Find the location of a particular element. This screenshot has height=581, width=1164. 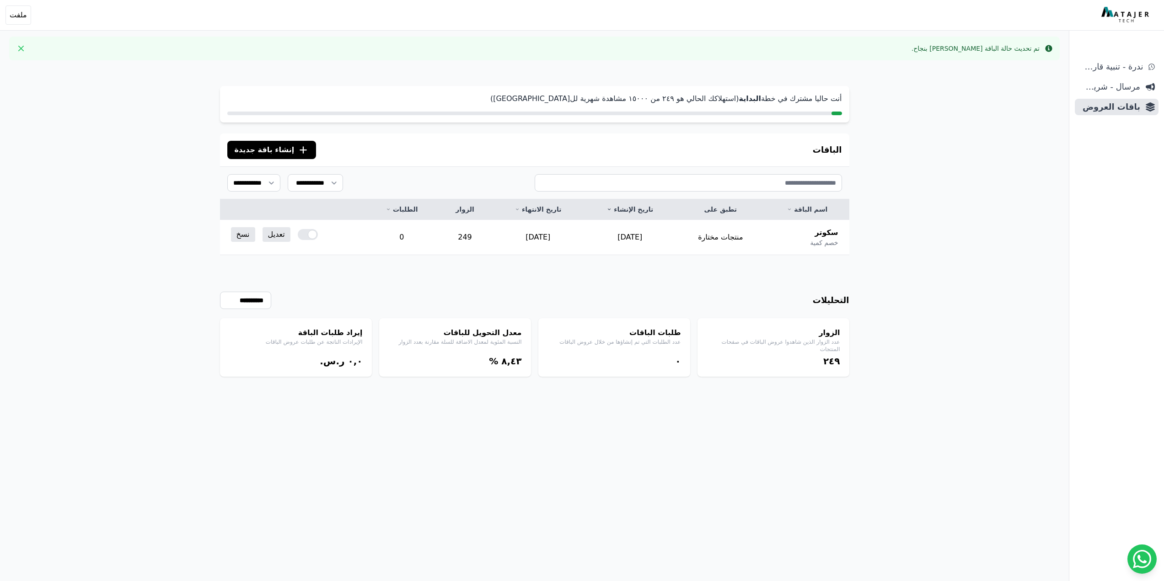

td: منتجات مختارة is located at coordinates (721, 237).